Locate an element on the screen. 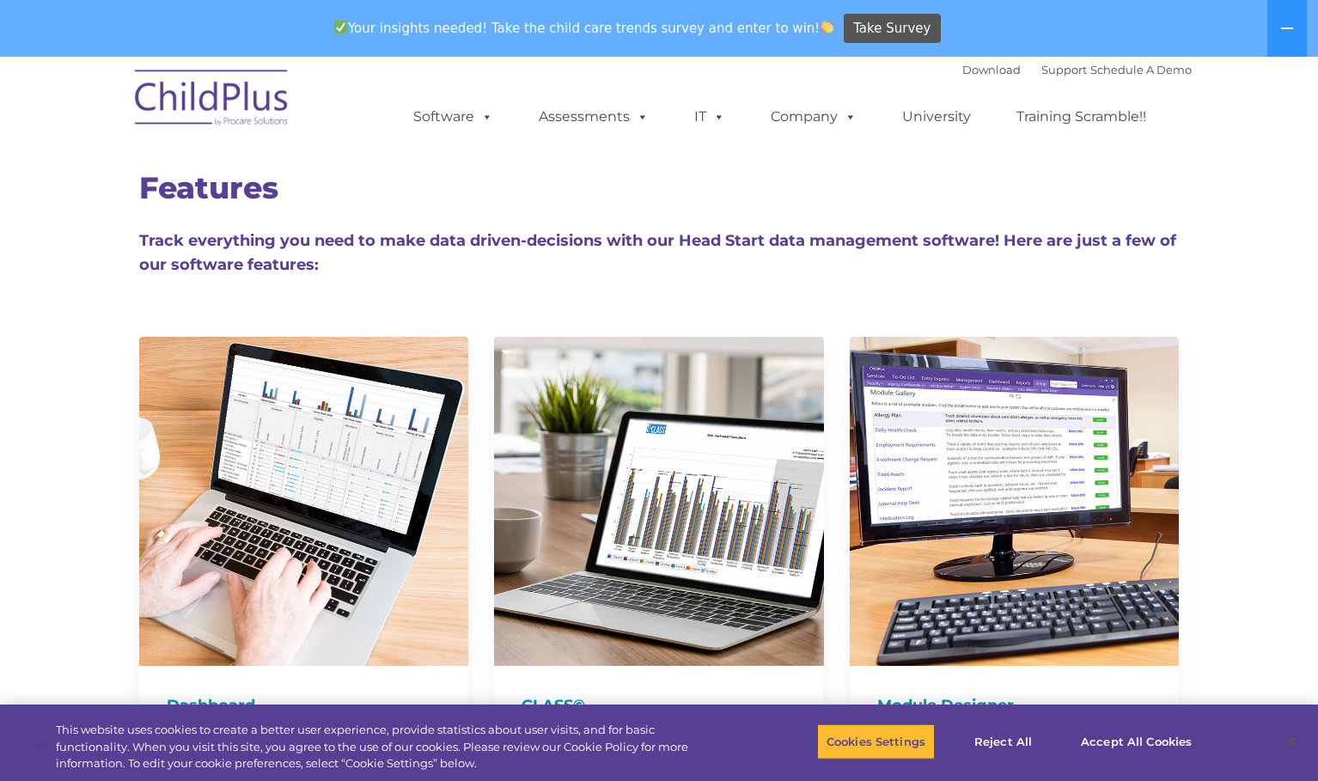  a: IT is located at coordinates (710, 117).